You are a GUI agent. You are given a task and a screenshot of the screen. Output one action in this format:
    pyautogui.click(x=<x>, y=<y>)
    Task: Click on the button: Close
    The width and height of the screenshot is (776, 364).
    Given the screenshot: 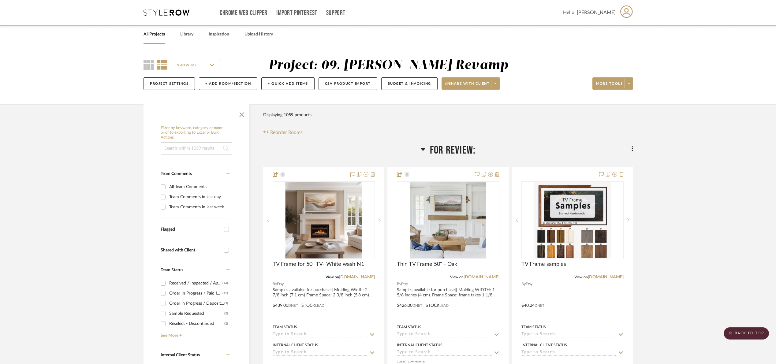 What is the action you would take?
    pyautogui.click(x=242, y=113)
    